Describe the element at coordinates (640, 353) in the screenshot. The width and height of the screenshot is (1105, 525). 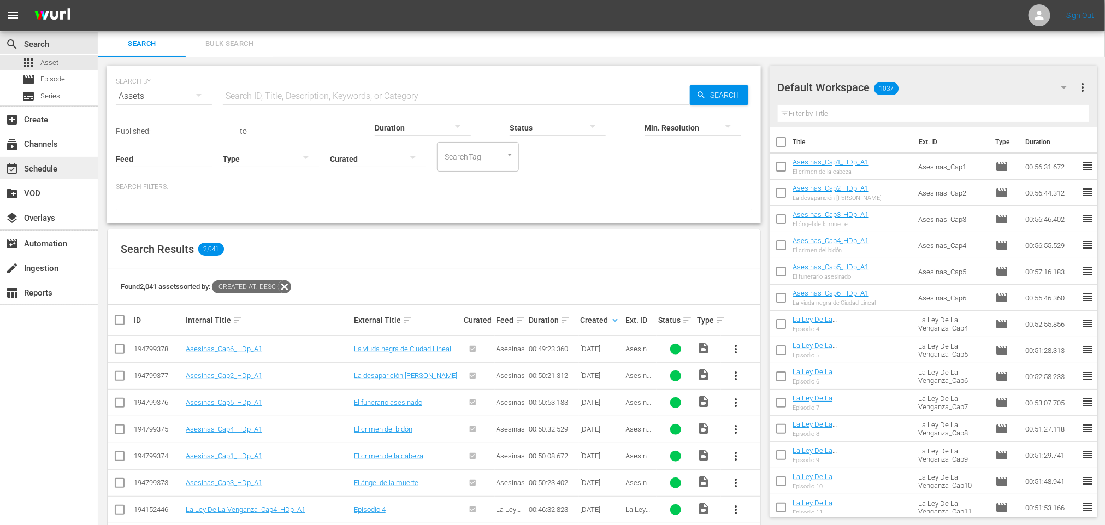
I see `span: Asesinas_Cap6` at that location.